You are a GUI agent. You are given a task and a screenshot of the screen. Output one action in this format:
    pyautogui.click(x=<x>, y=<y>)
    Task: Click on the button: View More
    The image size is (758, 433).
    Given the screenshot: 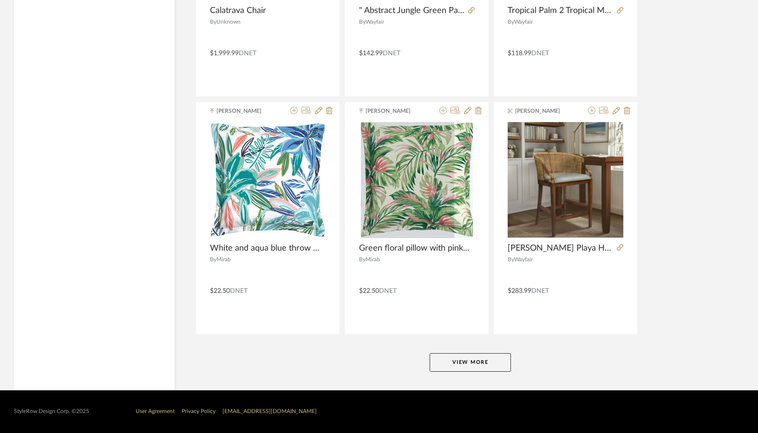 What is the action you would take?
    pyautogui.click(x=470, y=363)
    